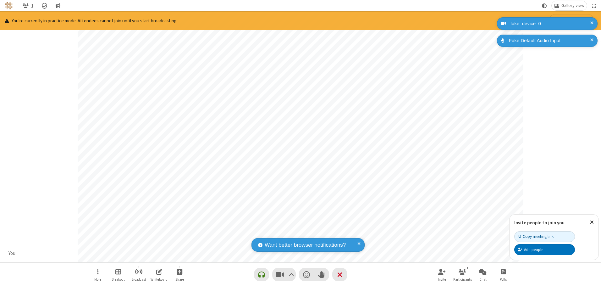 The height and width of the screenshot is (286, 601). Describe the element at coordinates (573, 6) in the screenshot. I see `span: Gallery view` at that location.